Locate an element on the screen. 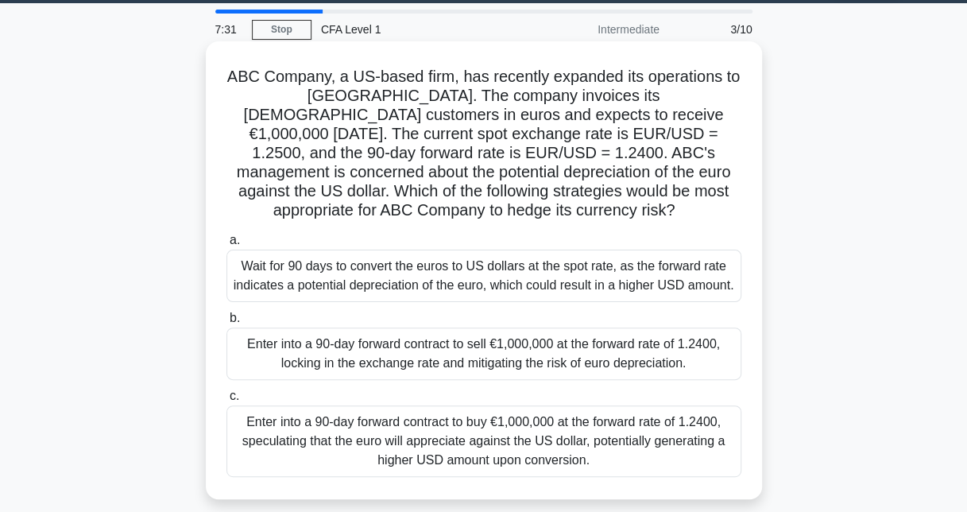 The height and width of the screenshot is (512, 967). span: b. is located at coordinates (234, 317).